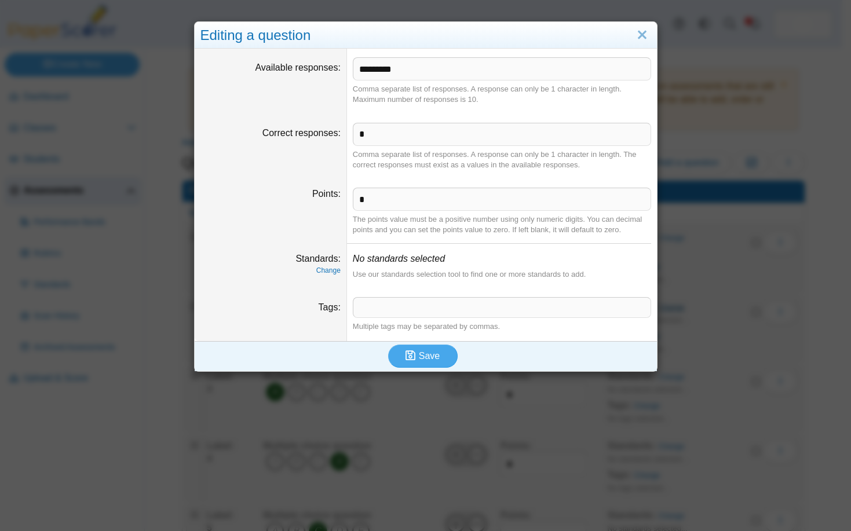 Image resolution: width=851 pixels, height=531 pixels. What do you see at coordinates (328, 270) in the screenshot?
I see `a: Change` at bounding box center [328, 270].